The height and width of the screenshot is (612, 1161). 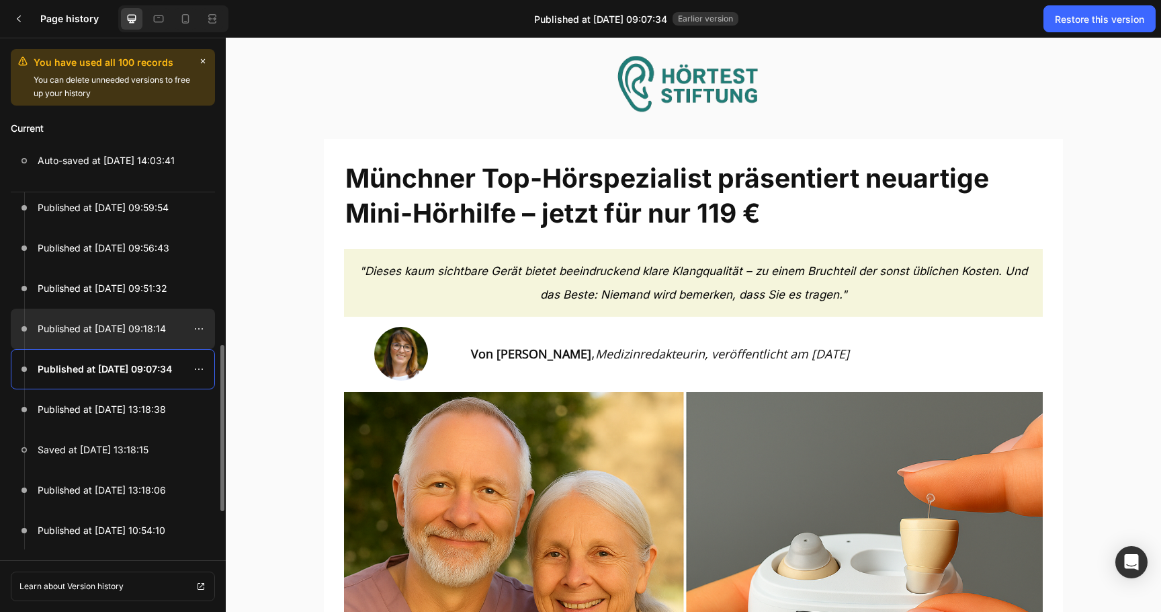 What do you see at coordinates (113, 128) in the screenshot?
I see `p: Current` at bounding box center [113, 128].